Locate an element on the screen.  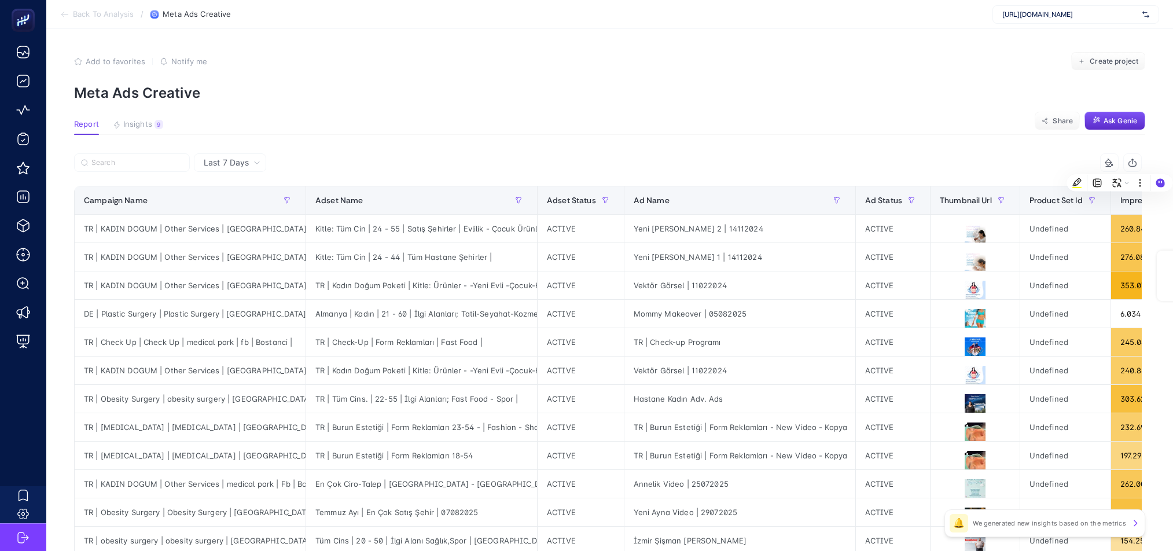
span: Adset Status is located at coordinates (571, 200).